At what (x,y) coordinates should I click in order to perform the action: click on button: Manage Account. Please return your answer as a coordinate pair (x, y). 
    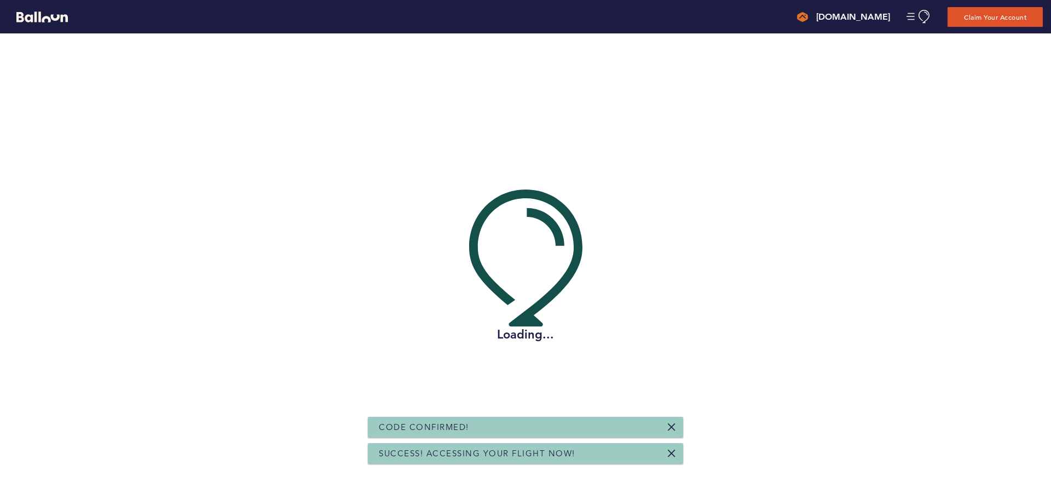
    Looking at the image, I should click on (918, 16).